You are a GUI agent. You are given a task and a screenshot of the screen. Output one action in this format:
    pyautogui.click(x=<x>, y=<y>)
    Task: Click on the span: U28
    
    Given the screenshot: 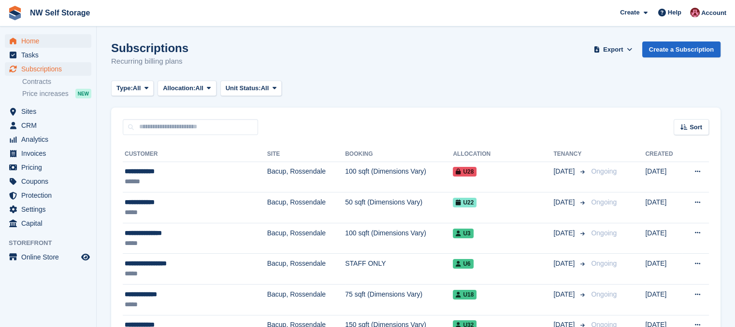 What is the action you would take?
    pyautogui.click(x=464, y=172)
    